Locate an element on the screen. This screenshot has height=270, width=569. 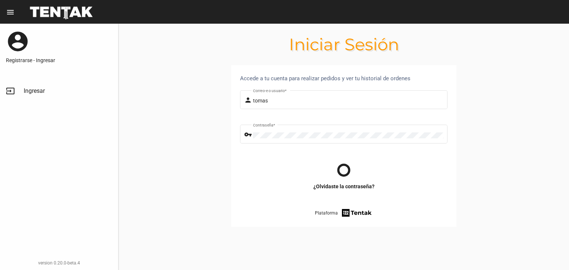
div: version 0.20.0-beta.4 is located at coordinates (59, 263).